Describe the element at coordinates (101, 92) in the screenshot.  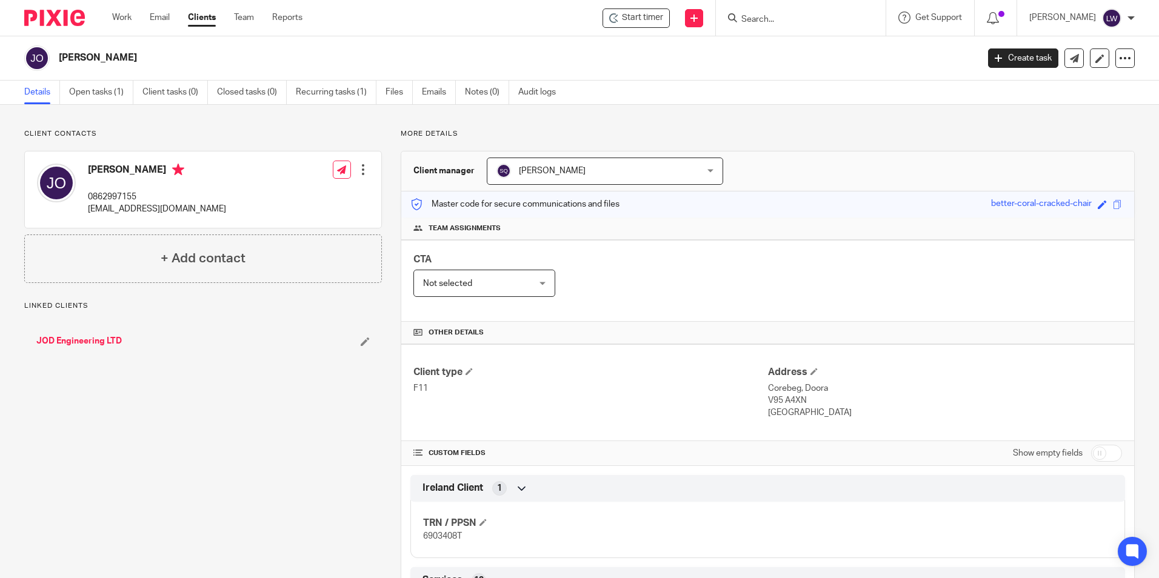
I see `a: Open tasks (1)` at that location.